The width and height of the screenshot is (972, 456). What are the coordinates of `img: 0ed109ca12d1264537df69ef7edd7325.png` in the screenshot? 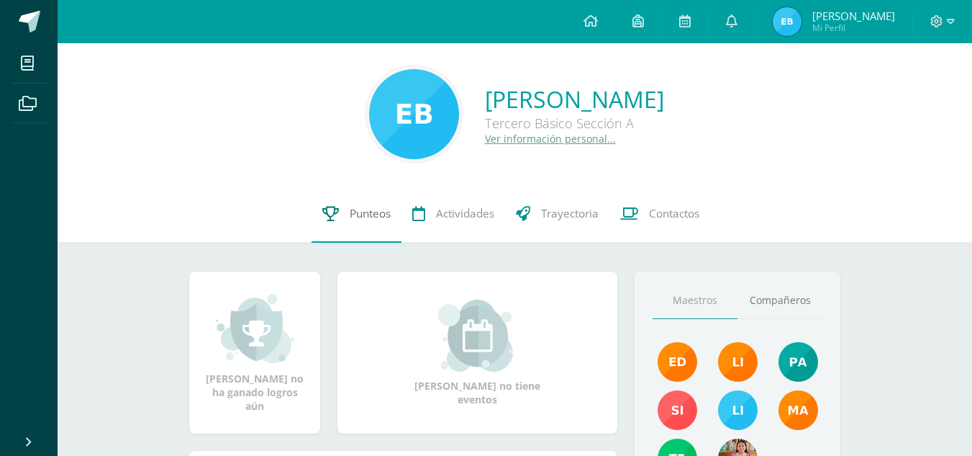 It's located at (787, 22).